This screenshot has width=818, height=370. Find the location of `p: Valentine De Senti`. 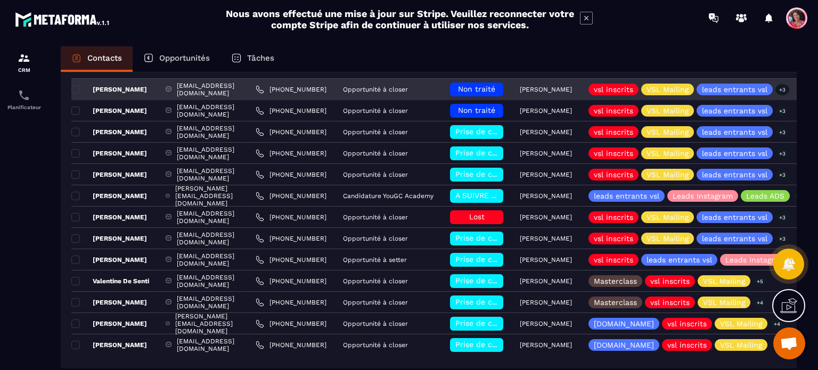

p: Valentine De Senti is located at coordinates (110, 281).